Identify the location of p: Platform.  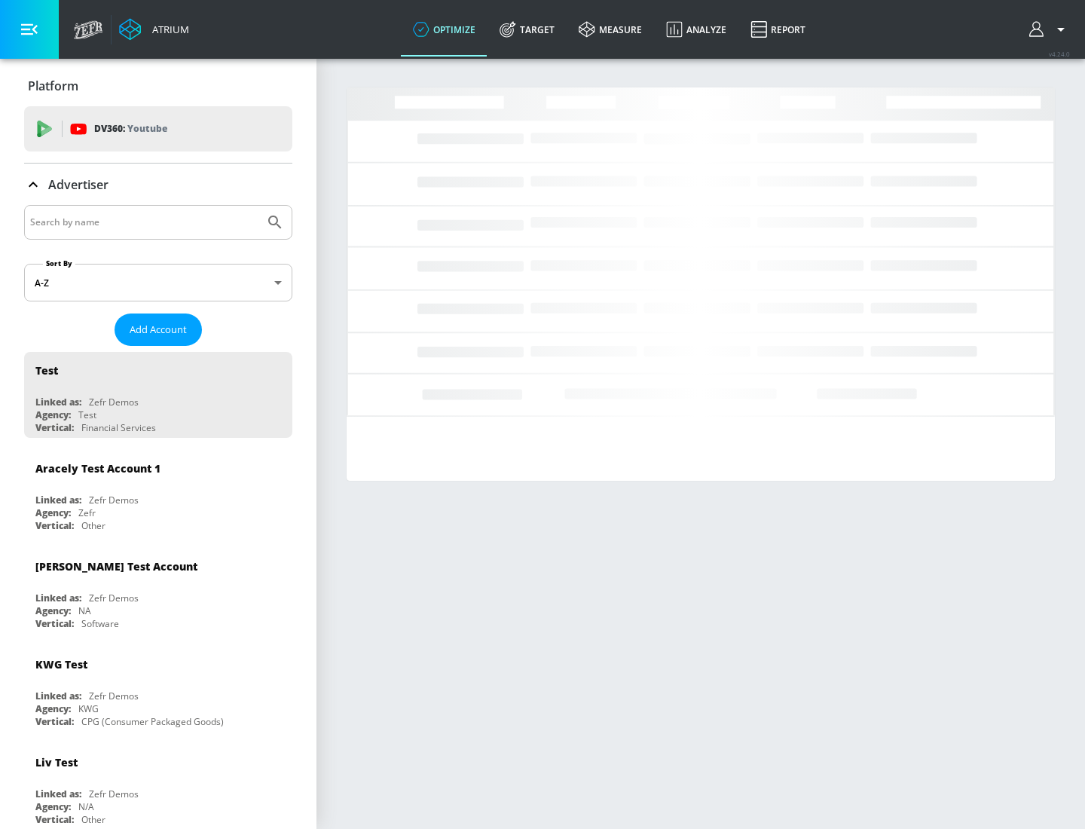
(53, 86).